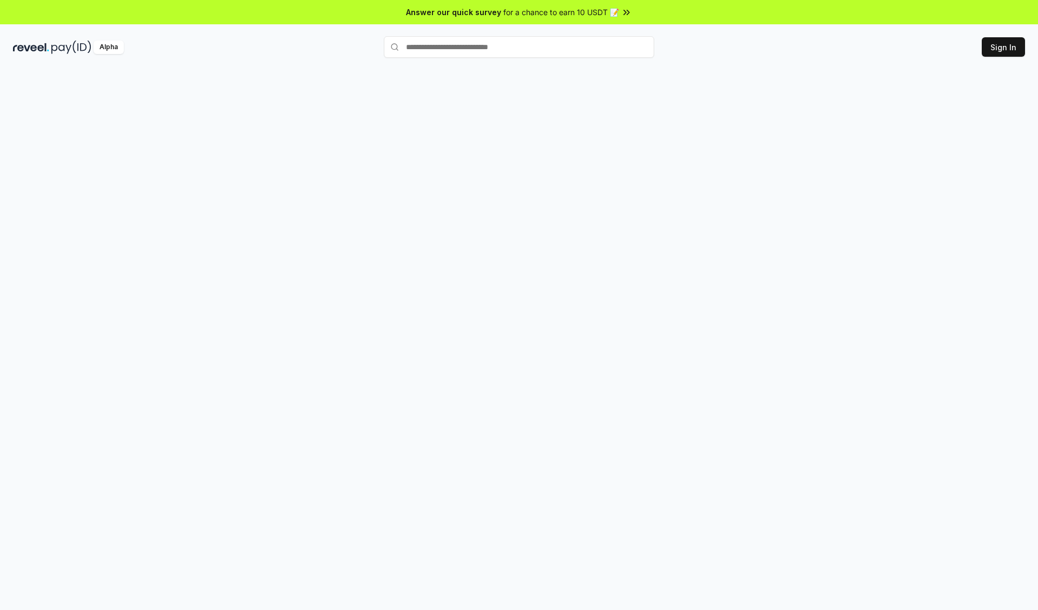 The width and height of the screenshot is (1038, 610). I want to click on img: reveel_dark, so click(31, 47).